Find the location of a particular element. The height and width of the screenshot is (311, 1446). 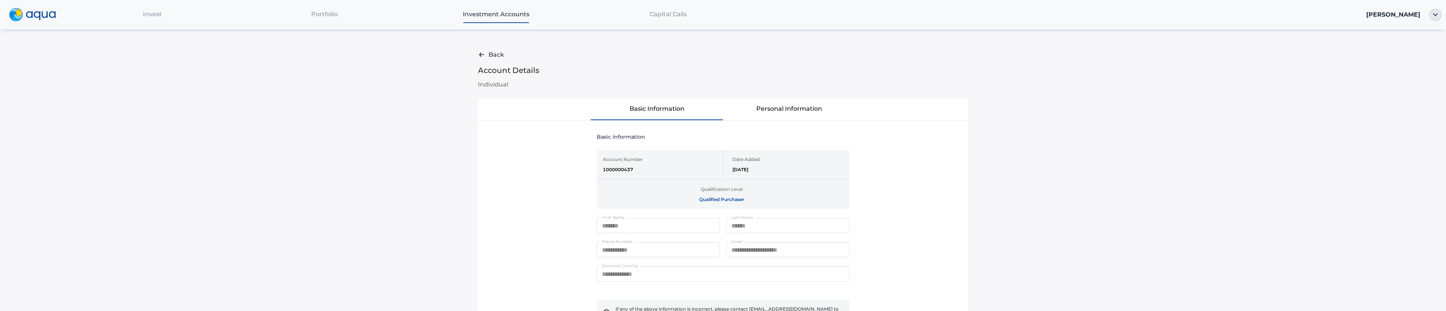

img: ellipse is located at coordinates (1435, 15).